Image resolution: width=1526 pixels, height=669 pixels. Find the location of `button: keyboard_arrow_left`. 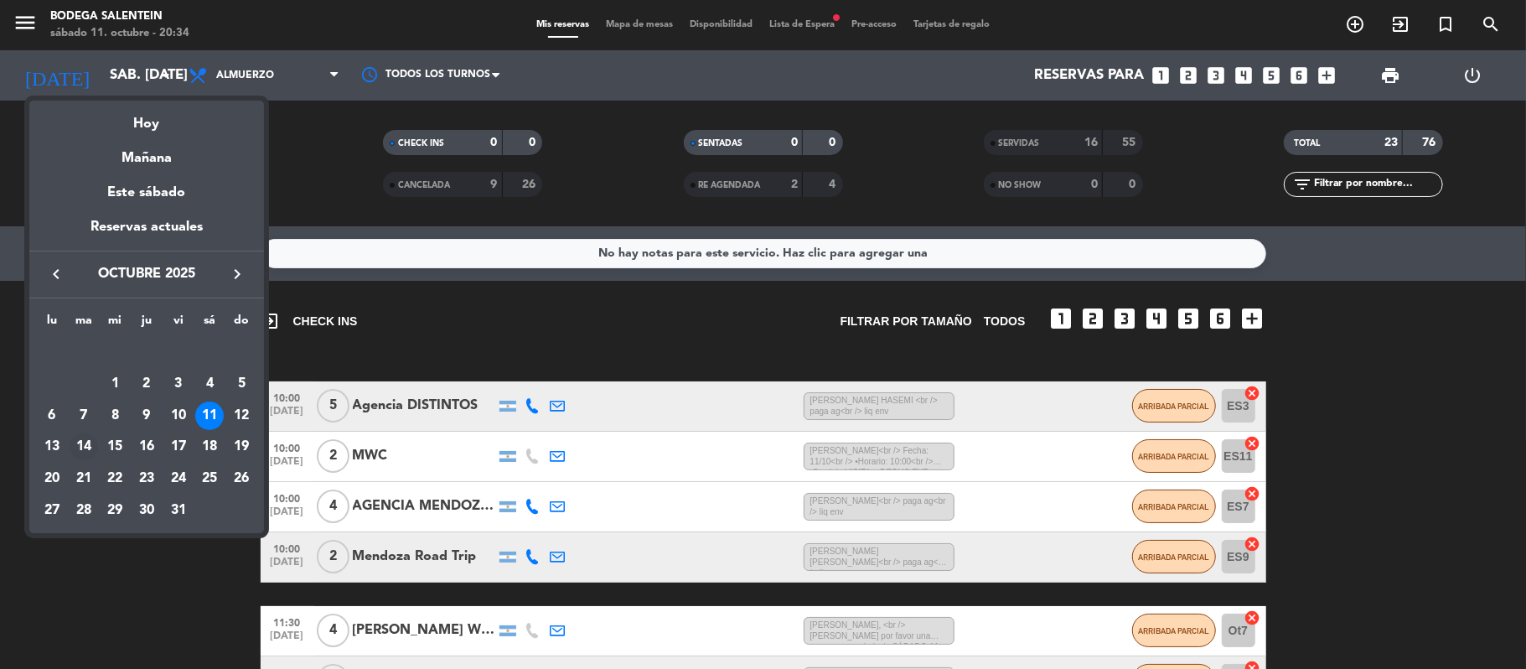

button: keyboard_arrow_left is located at coordinates (56, 274).